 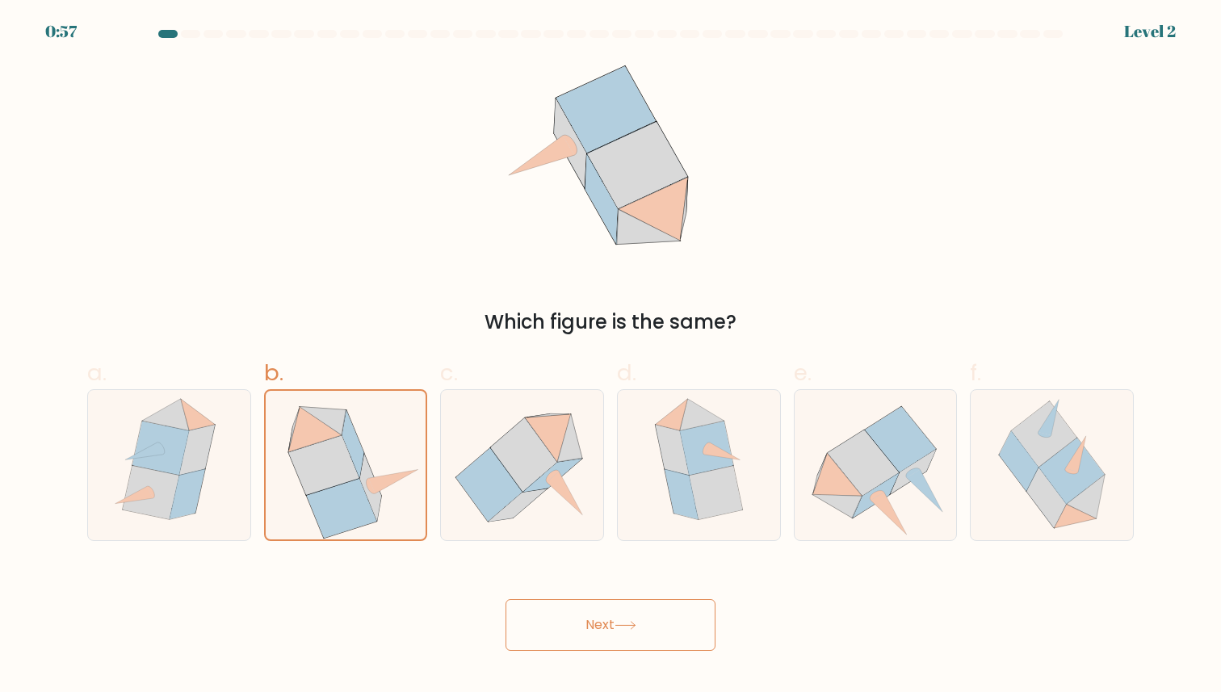 What do you see at coordinates (97, 372) in the screenshot?
I see `span: a.` at bounding box center [97, 372].